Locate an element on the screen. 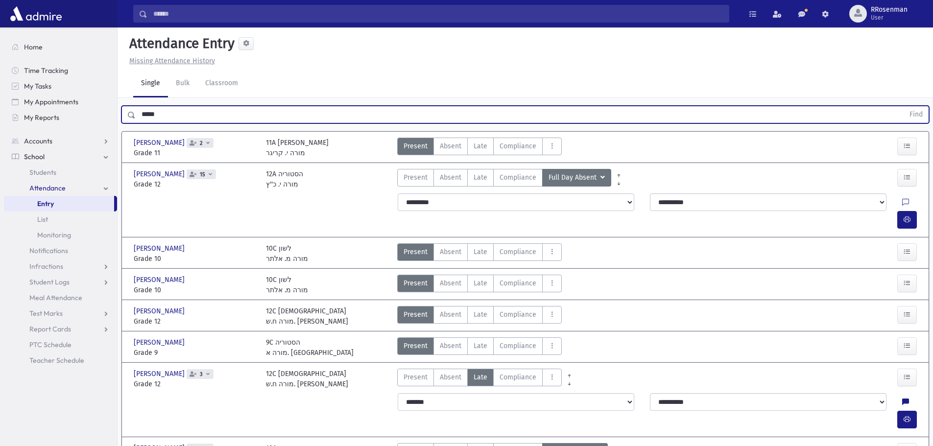 This screenshot has width=933, height=446. a: Classroom is located at coordinates (221, 84).